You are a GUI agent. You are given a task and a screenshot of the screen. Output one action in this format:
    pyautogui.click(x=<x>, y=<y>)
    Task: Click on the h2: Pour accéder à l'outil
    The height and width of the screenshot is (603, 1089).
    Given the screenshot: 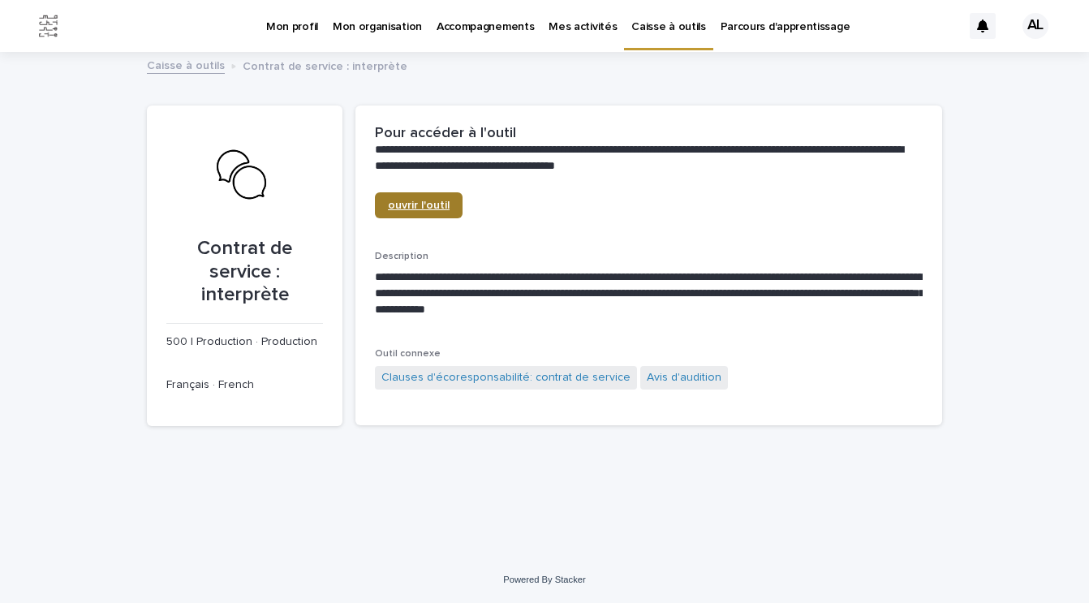 What is the action you would take?
    pyautogui.click(x=445, y=134)
    